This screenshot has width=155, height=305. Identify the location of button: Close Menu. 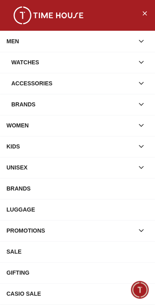
(145, 13).